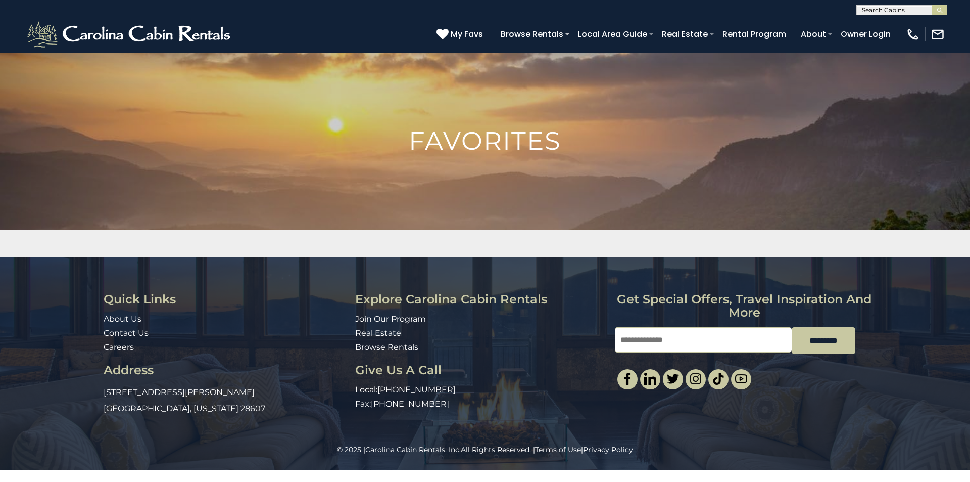 Image resolution: width=970 pixels, height=482 pixels. What do you see at coordinates (938, 34) in the screenshot?
I see `img: mail-regular-white.png` at bounding box center [938, 34].